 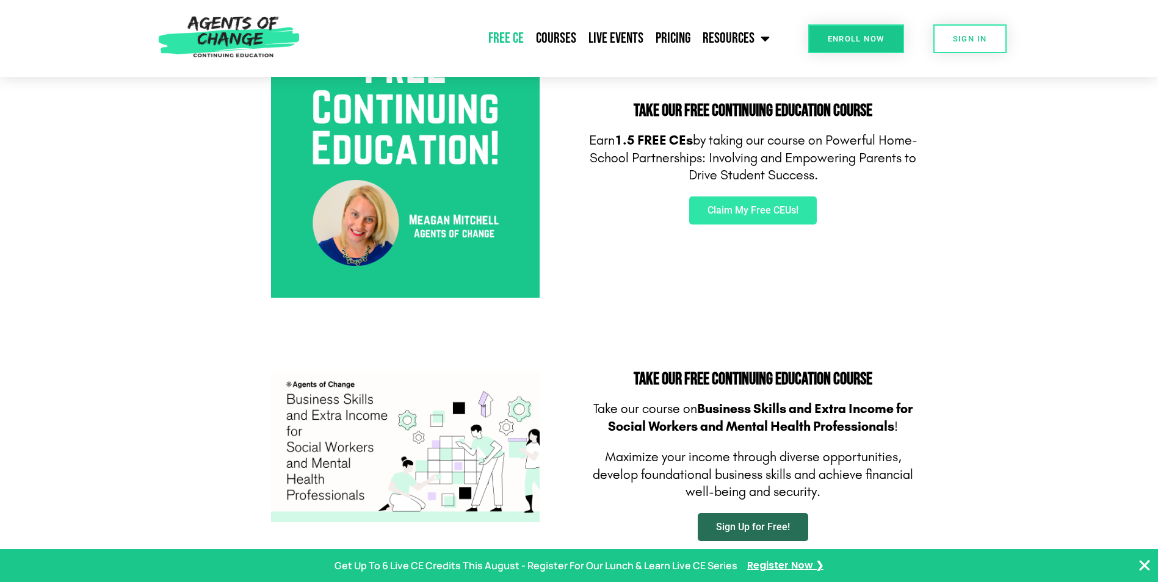 I want to click on a: Sign Up for Free!, so click(x=753, y=527).